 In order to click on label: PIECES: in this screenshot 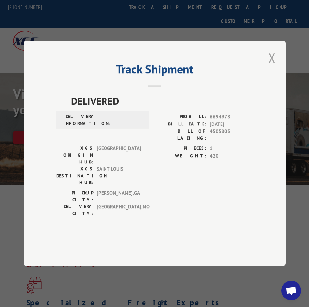, I will do `click(180, 149)`.